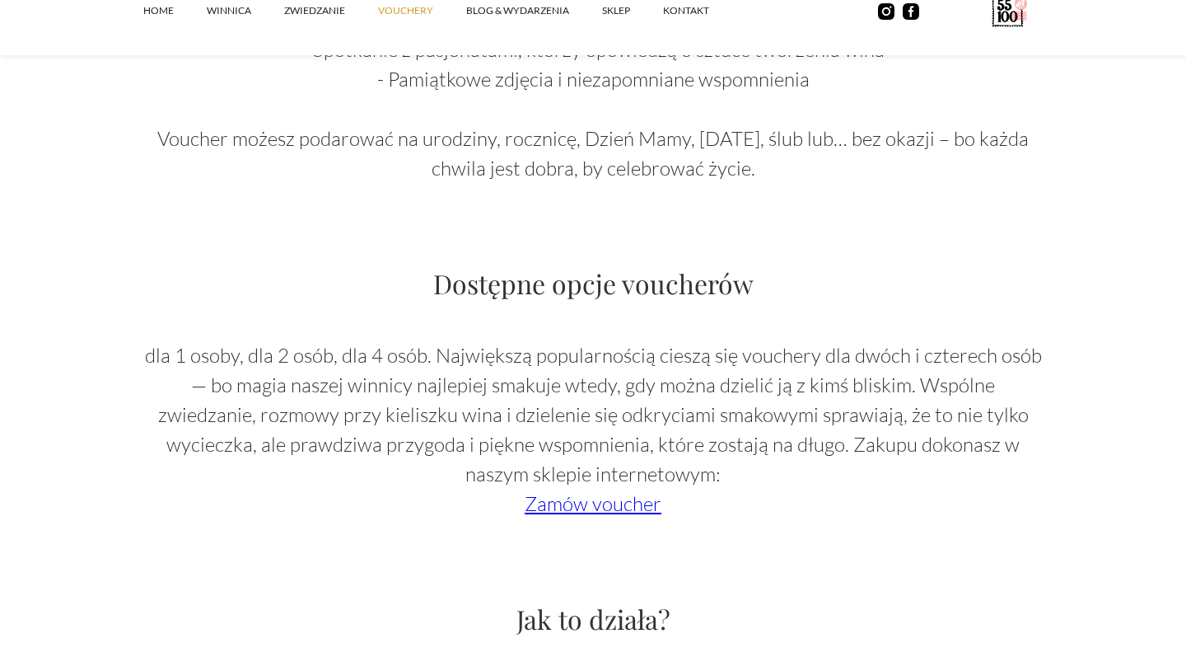 The height and width of the screenshot is (657, 1186). I want to click on h3: Dostępne opcje voucherów, so click(593, 283).